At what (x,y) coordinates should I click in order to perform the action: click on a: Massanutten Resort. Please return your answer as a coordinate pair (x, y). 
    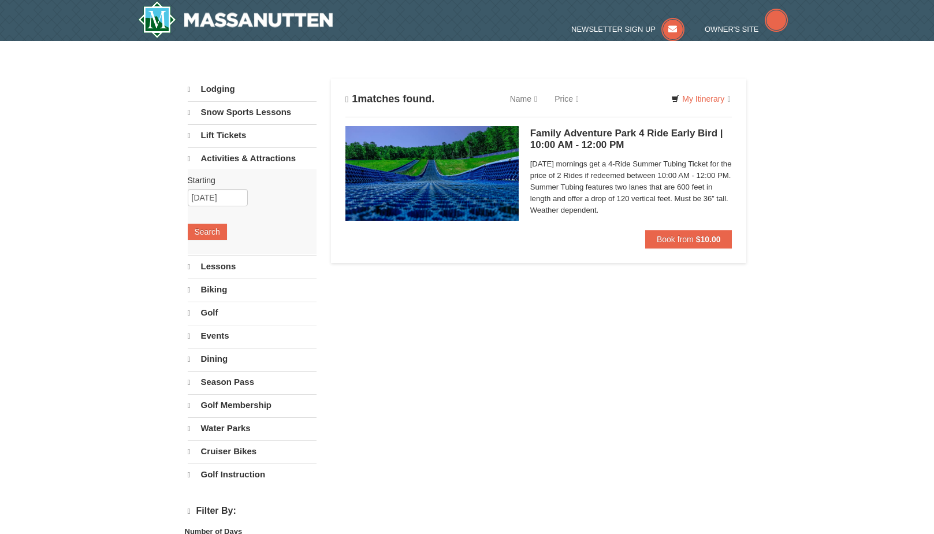
    Looking at the image, I should click on (236, 20).